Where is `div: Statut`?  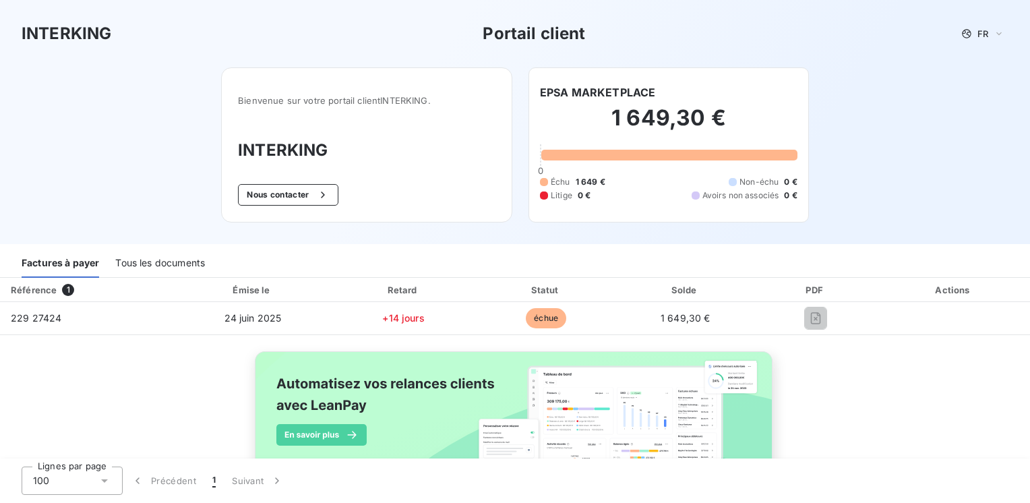 div: Statut is located at coordinates (546, 290).